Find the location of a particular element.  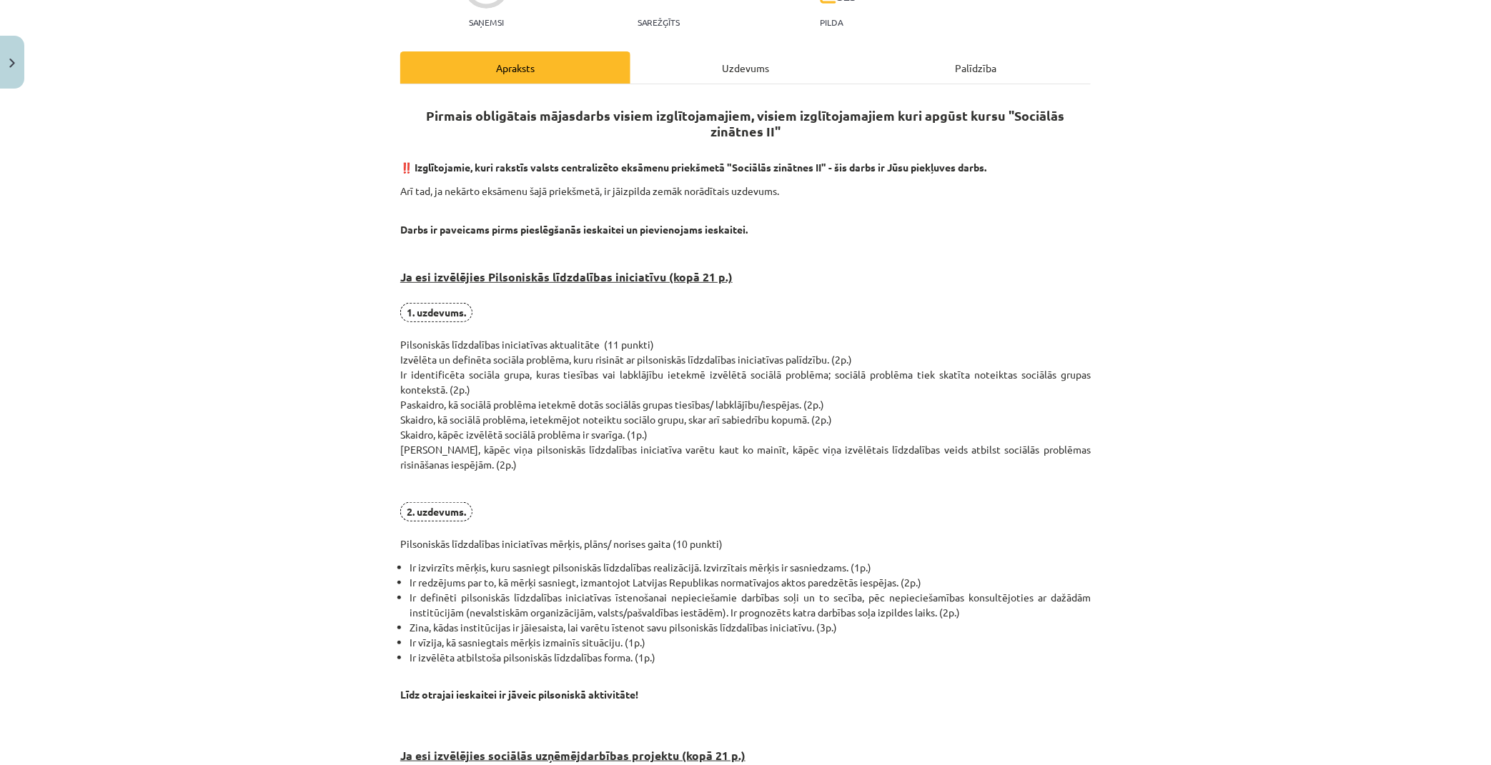

li: Ir vīzija, kā sasniegtais mērķis izmainīs situāciju. (1p.) is located at coordinates (750, 642).